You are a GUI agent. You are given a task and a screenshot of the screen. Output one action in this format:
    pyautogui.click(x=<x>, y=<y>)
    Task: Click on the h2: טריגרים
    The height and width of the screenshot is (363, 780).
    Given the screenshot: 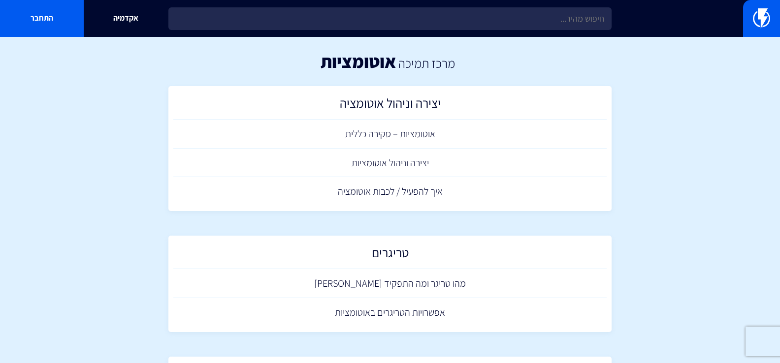 What is the action you would take?
    pyautogui.click(x=390, y=255)
    